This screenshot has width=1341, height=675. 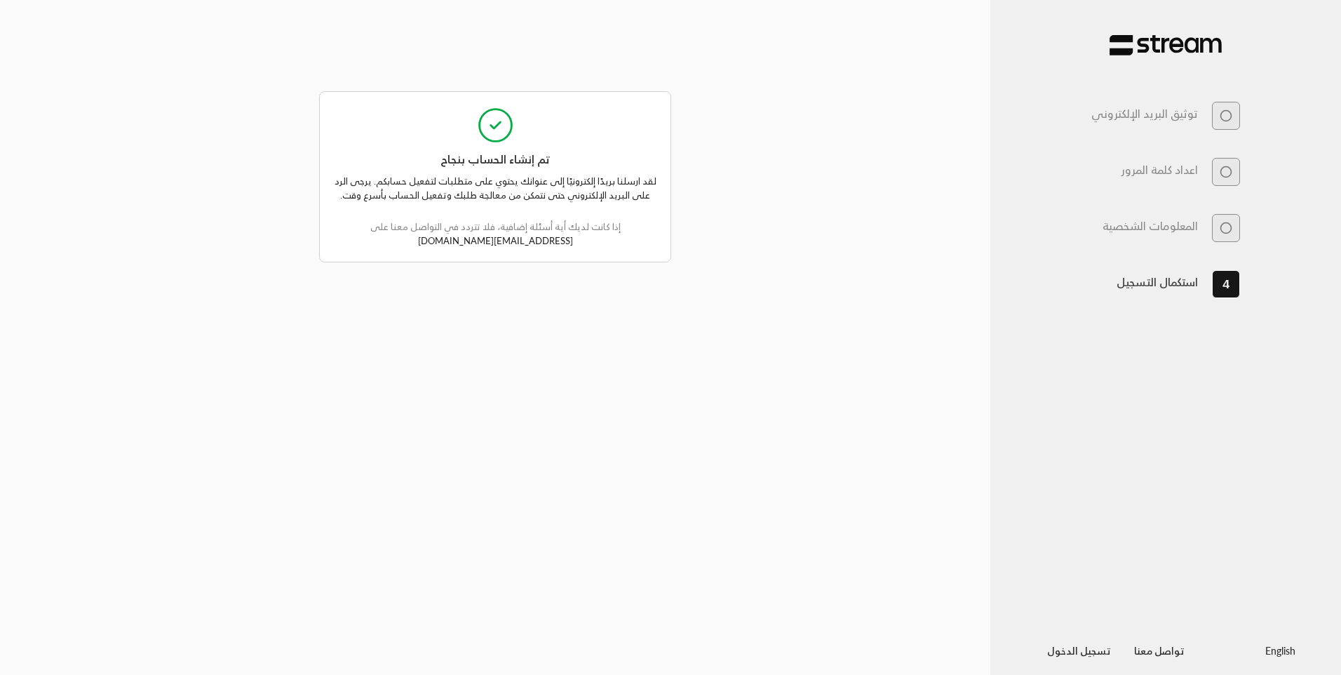 What do you see at coordinates (1159, 170) in the screenshot?
I see `h3: اعداد كلمة المرور` at bounding box center [1159, 170].